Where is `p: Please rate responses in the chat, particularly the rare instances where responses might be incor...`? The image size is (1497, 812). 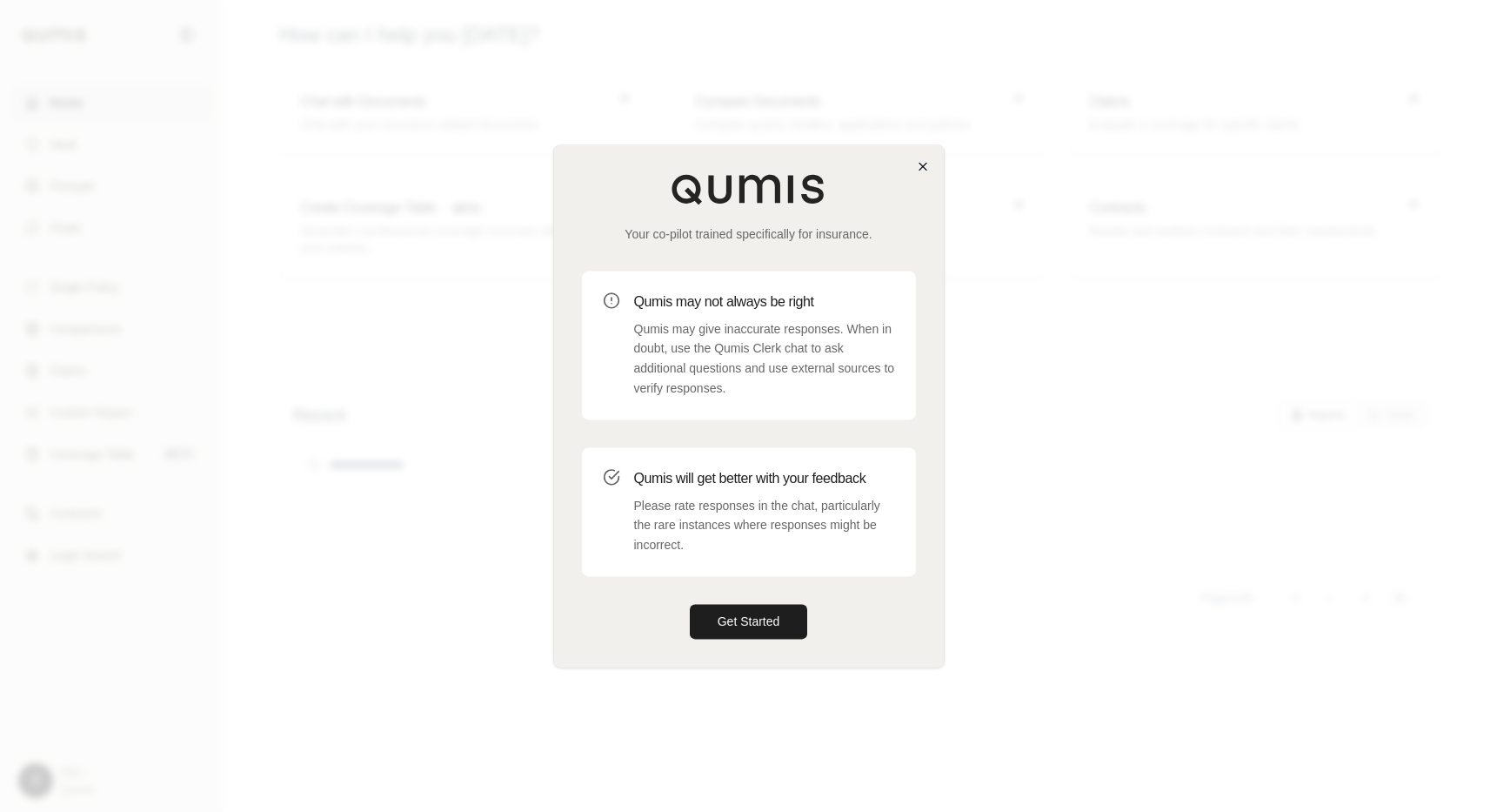
p: Please rate responses in the chat, particularly the rare instances where responses might be incor... is located at coordinates (764, 525).